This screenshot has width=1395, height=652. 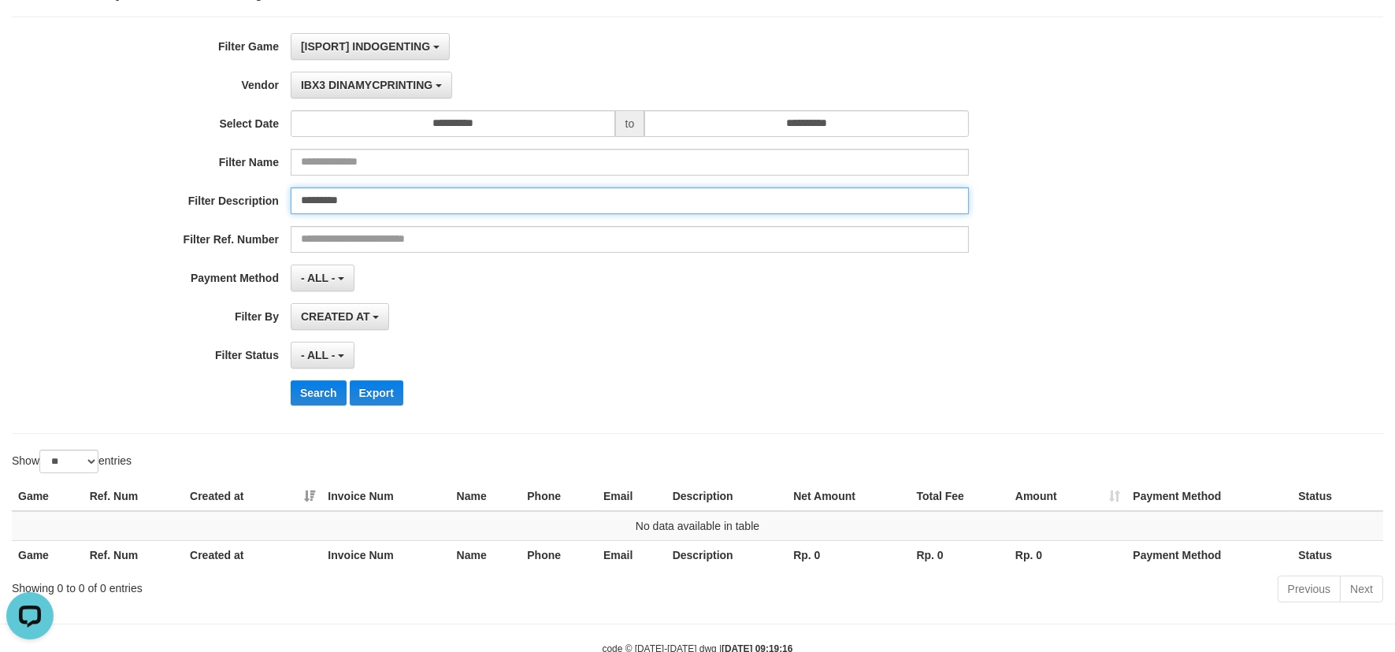 I want to click on button: CREATED AT, so click(x=340, y=317).